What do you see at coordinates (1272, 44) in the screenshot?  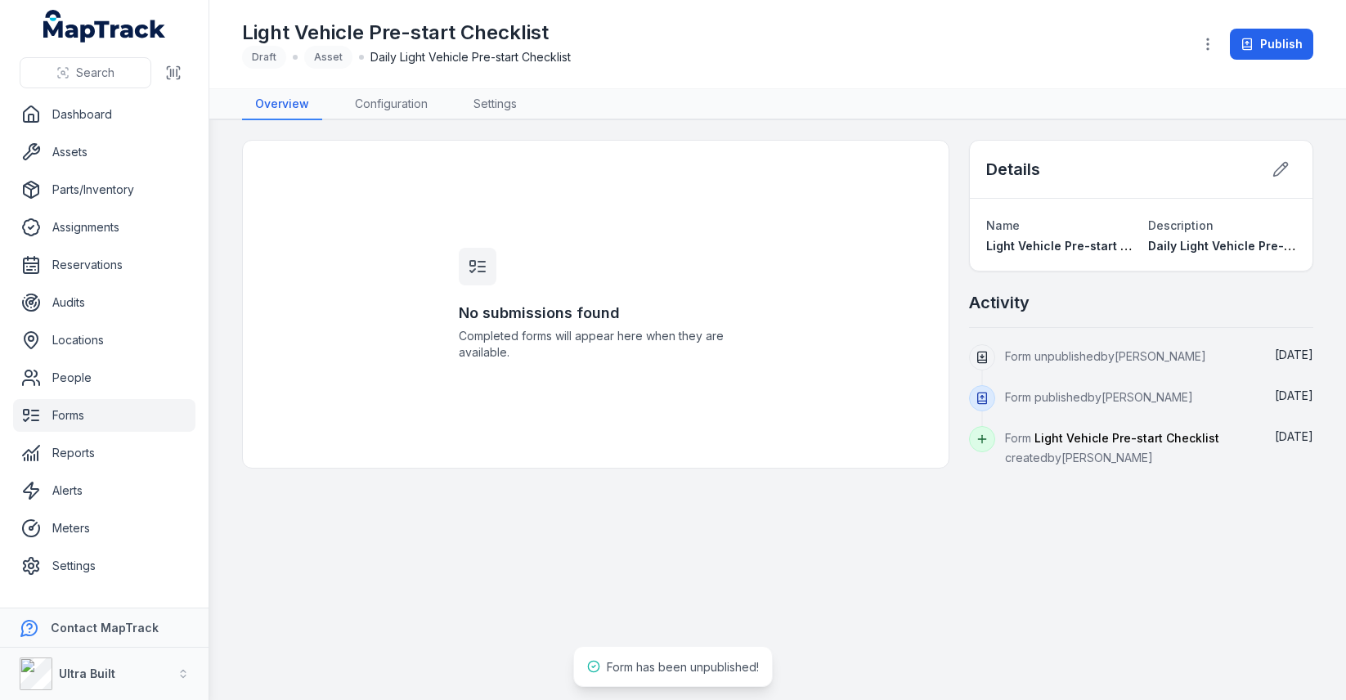 I see `button: Publish` at bounding box center [1272, 44].